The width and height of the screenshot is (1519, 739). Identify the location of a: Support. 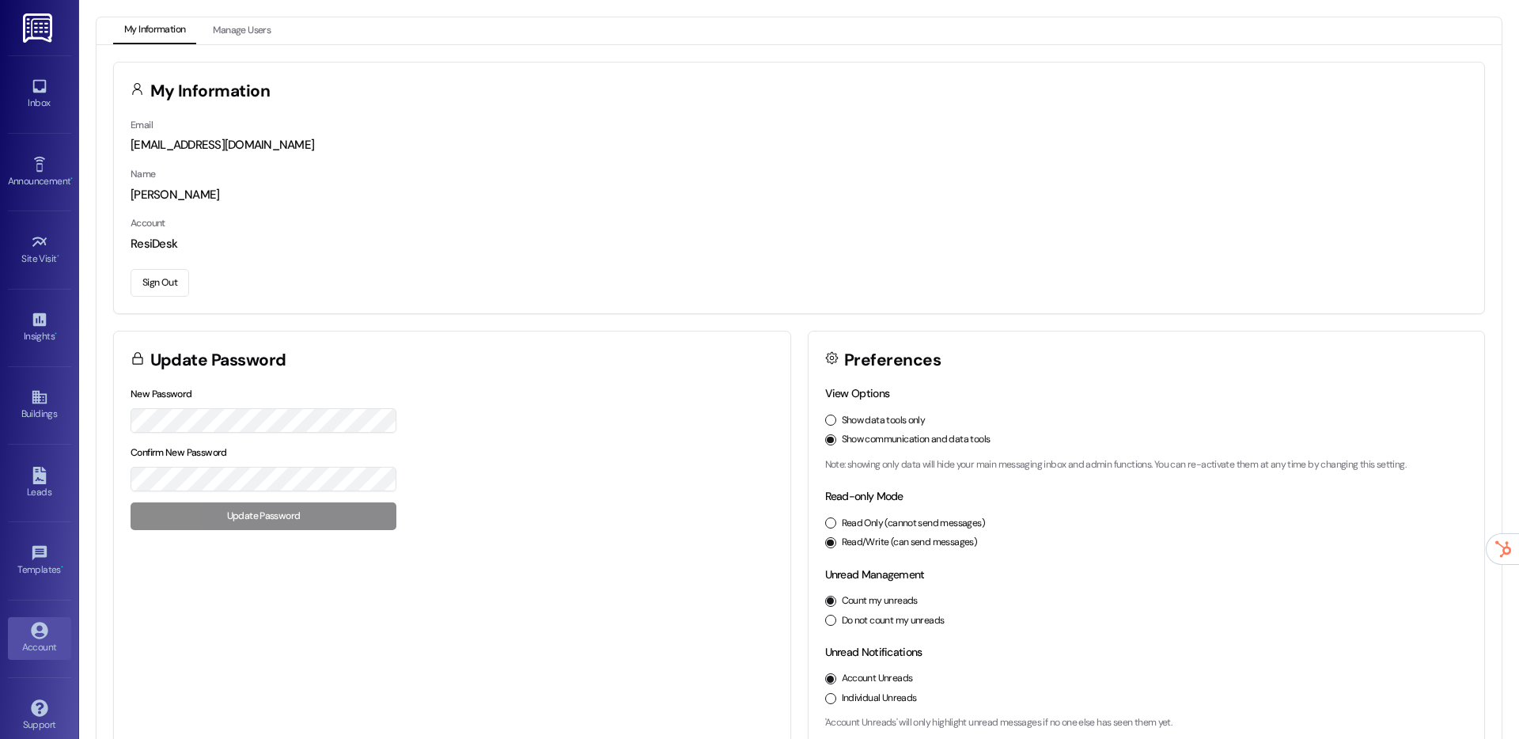
(40, 716).